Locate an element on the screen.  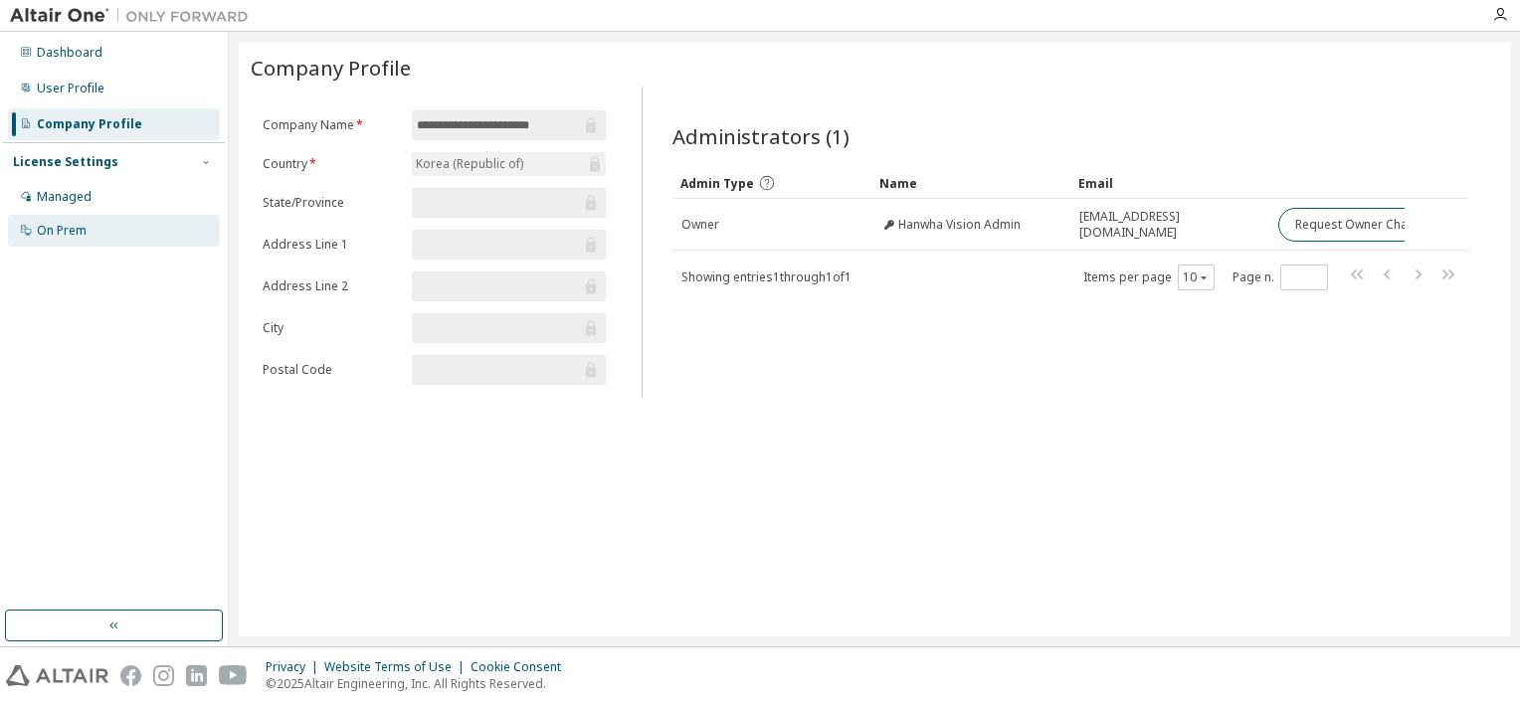
div: Email is located at coordinates (1170, 183).